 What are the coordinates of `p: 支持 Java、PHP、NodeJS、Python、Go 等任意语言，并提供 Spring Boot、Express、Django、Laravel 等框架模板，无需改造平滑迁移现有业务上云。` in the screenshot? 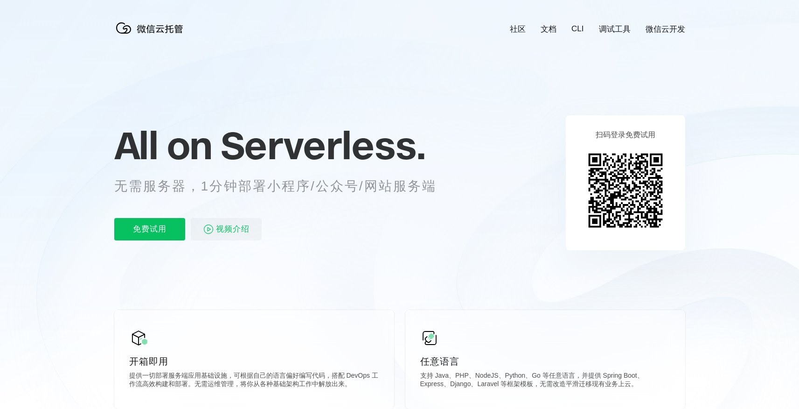 It's located at (545, 381).